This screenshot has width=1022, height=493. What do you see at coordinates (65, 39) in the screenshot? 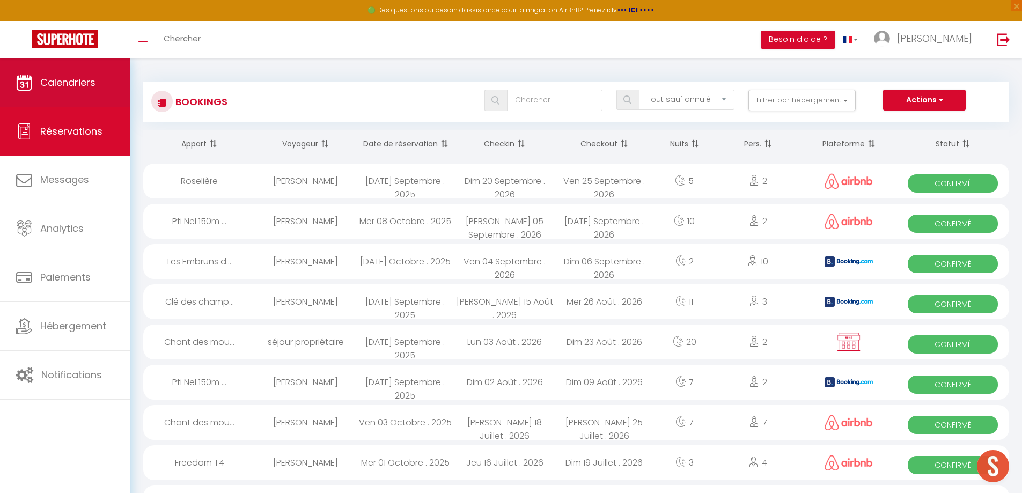
I see `img: Super Booking` at bounding box center [65, 39].